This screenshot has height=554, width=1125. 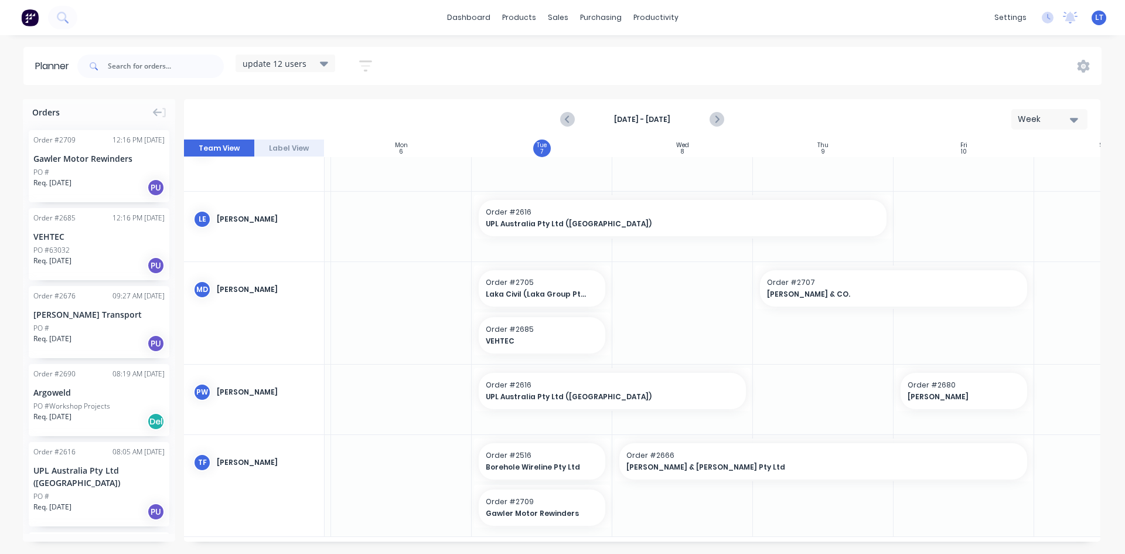 What do you see at coordinates (824, 455) in the screenshot?
I see `span: Order # 2666` at bounding box center [824, 455].